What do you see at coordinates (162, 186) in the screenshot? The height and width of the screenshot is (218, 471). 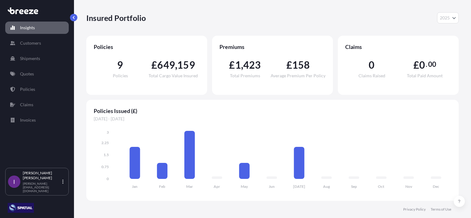 I see `tspan: Feb` at bounding box center [162, 186].